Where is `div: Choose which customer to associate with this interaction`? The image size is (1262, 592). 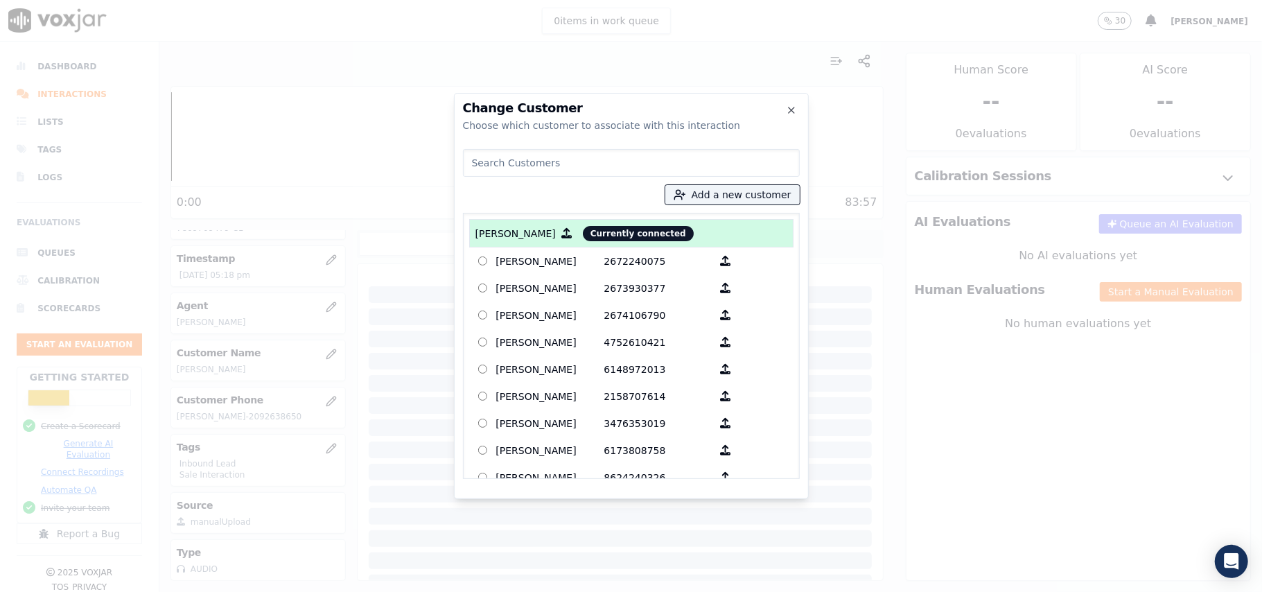
div: Choose which customer to associate with this interaction is located at coordinates (631, 125).